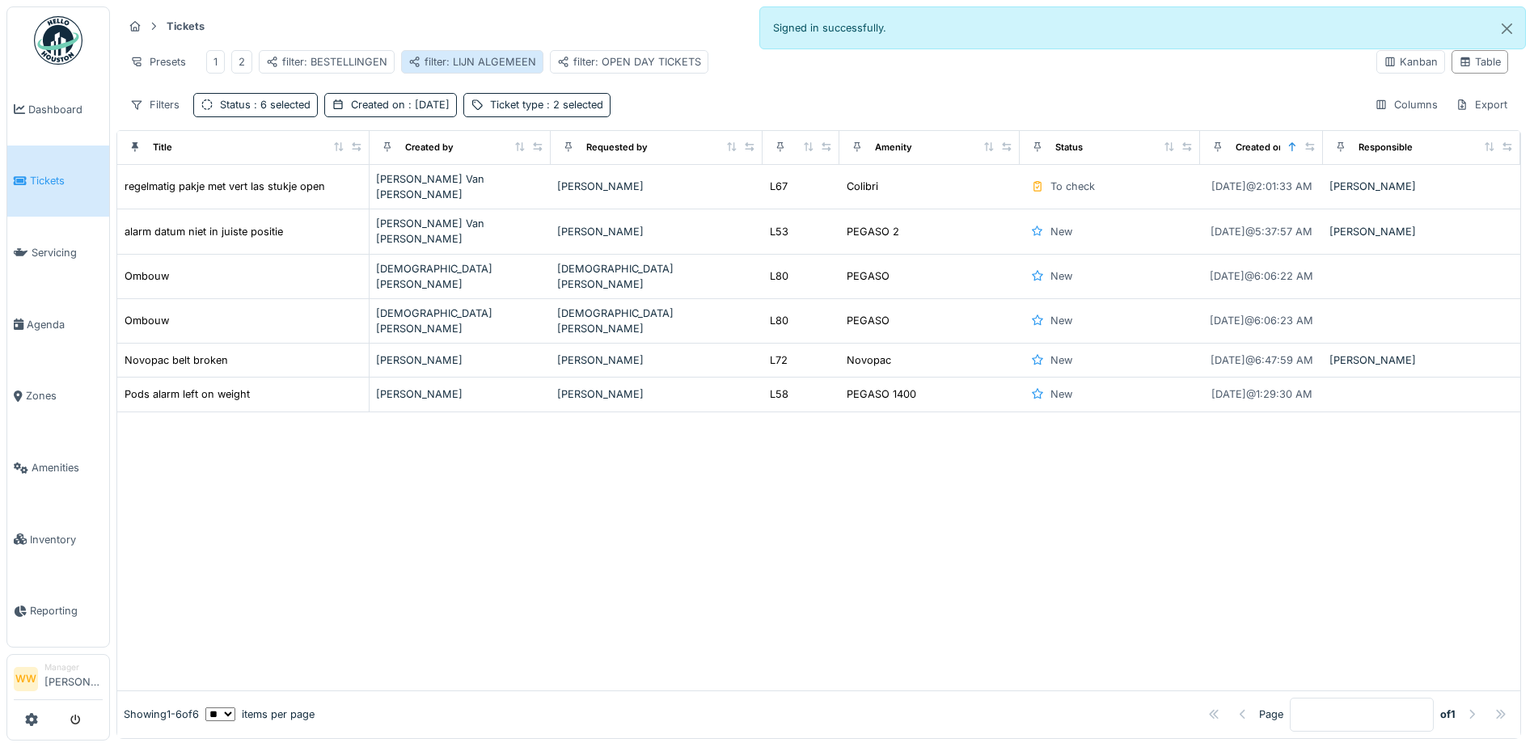 Image resolution: width=1534 pixels, height=747 pixels. What do you see at coordinates (629, 61) in the screenshot?
I see `div: filter: OPEN DAY TICKETS` at bounding box center [629, 61].